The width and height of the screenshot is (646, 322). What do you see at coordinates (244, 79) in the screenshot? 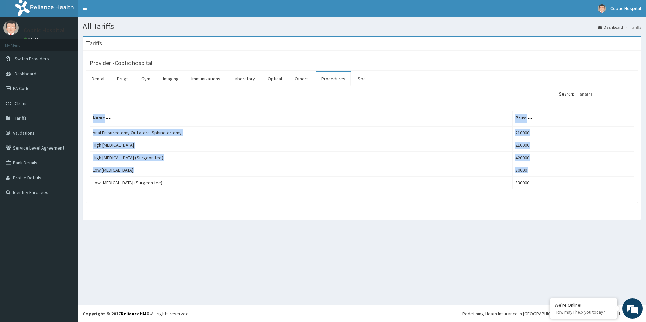
I see `a: Laboratory` at bounding box center [244, 79].